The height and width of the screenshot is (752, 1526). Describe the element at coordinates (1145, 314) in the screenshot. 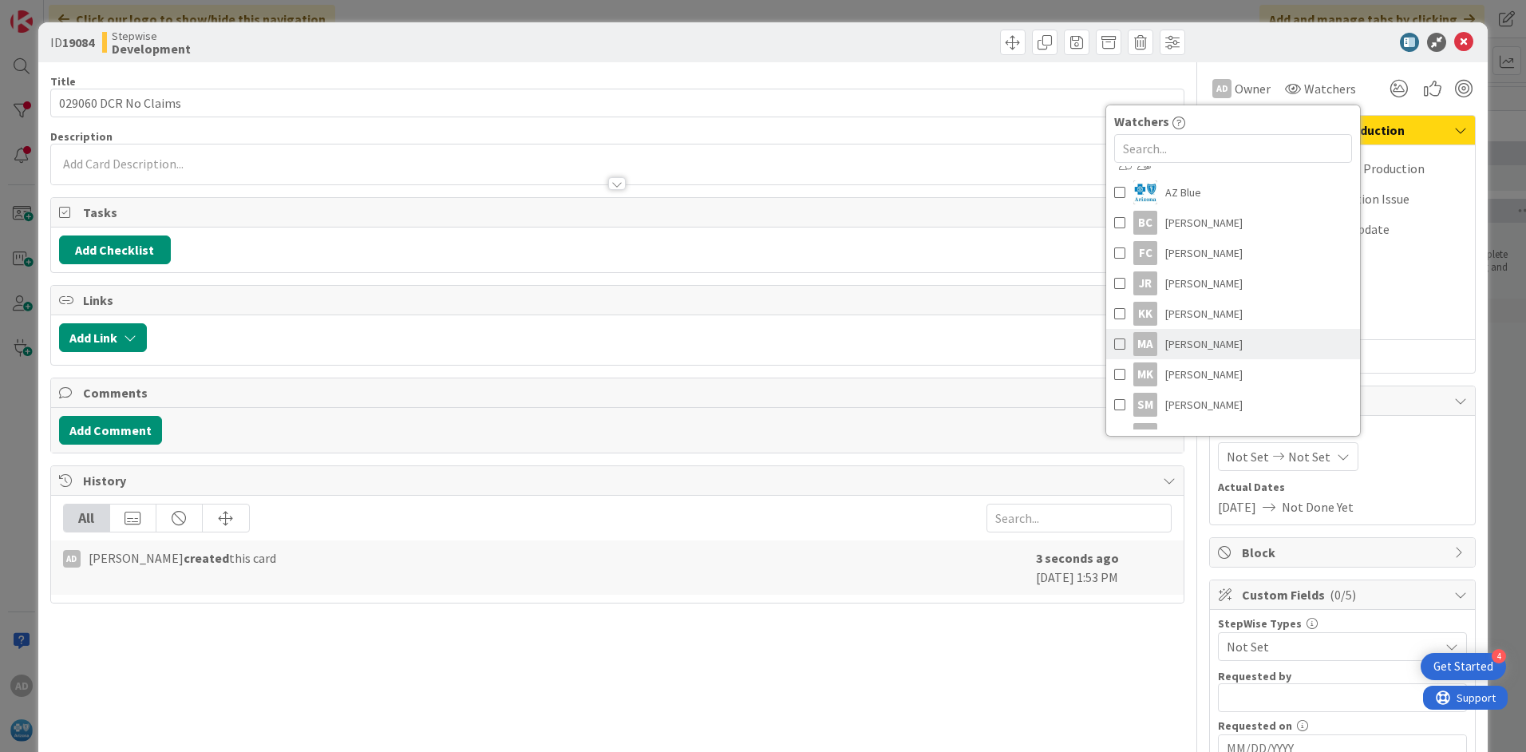

I see `div: KK` at that location.